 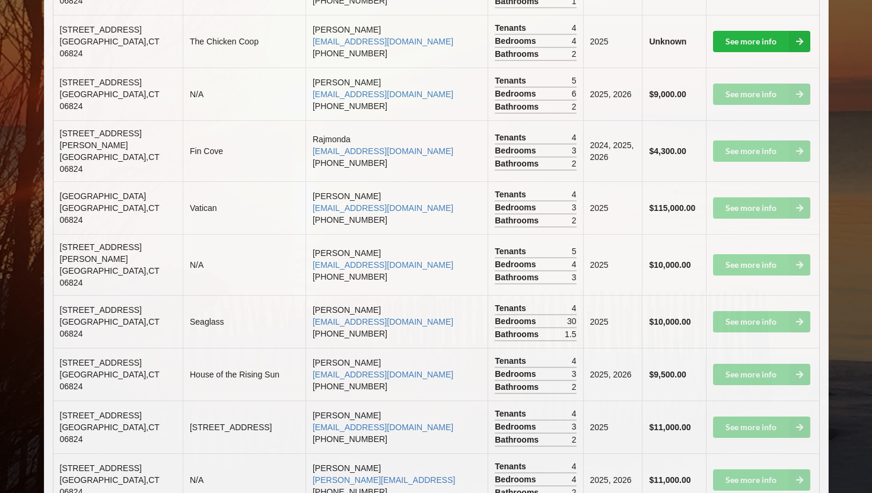 I want to click on td: Vatican, so click(x=244, y=208).